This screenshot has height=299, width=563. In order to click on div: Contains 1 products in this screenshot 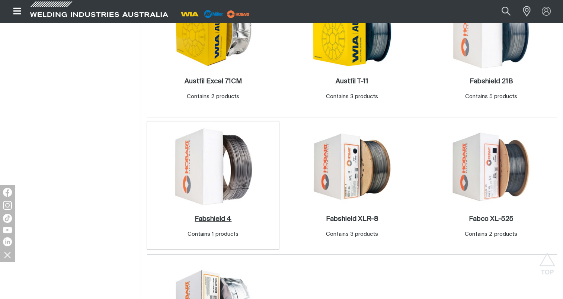, I will do `click(213, 235)`.